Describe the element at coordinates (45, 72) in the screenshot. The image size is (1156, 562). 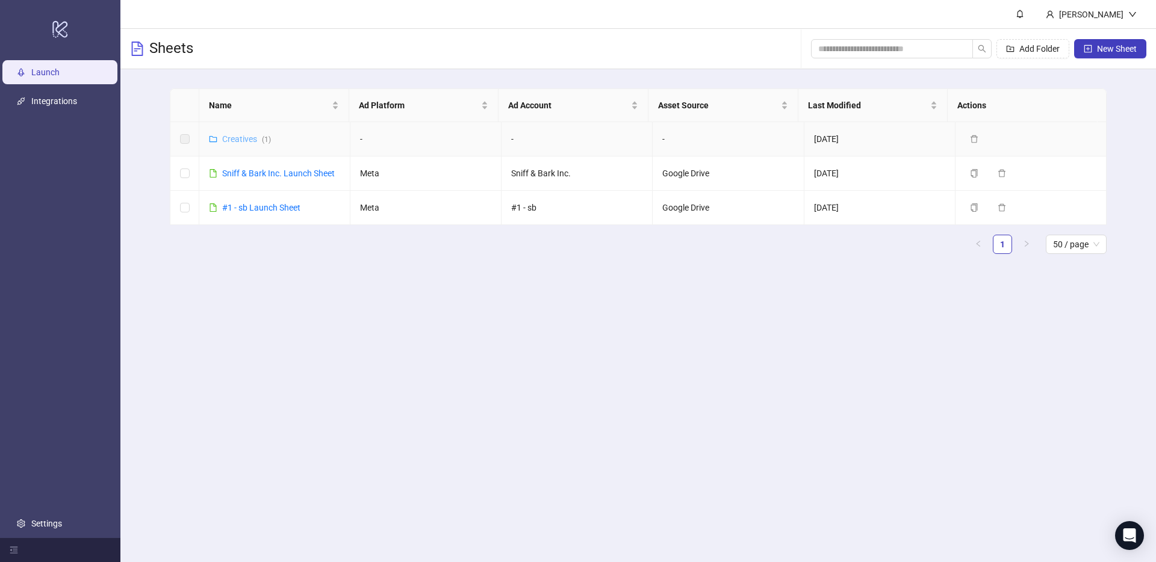
I see `a: Launch` at that location.